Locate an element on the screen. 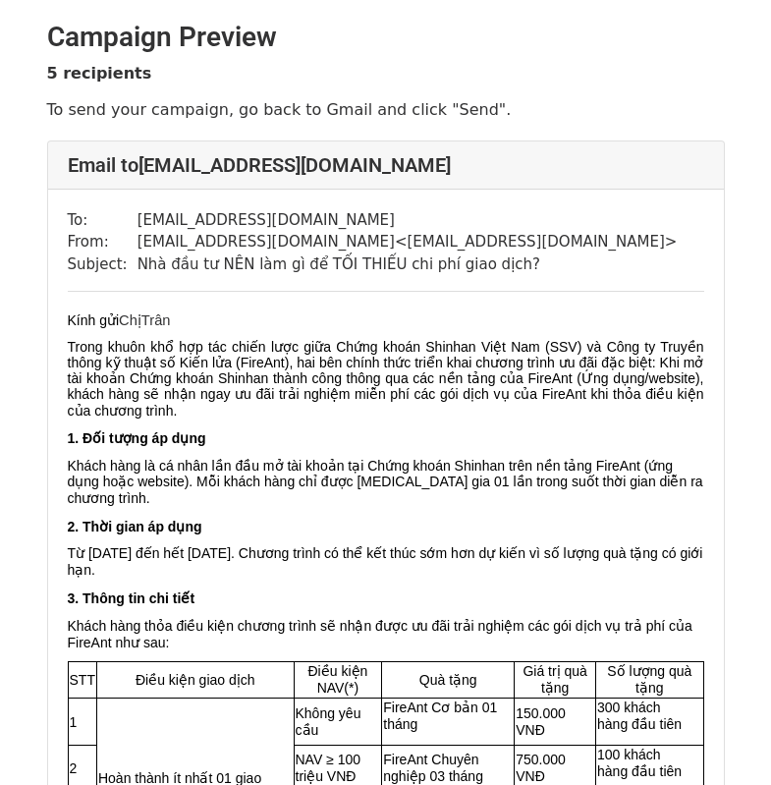  span: Điều kiện NAV(*) is located at coordinates (338, 679).